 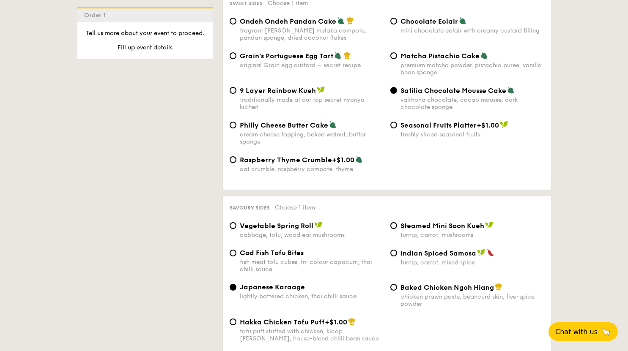 What do you see at coordinates (233, 226) in the screenshot?
I see `input: Vegetable Spring Rollcabbage, tofu, wood ear mushrooms` at bounding box center [233, 226].